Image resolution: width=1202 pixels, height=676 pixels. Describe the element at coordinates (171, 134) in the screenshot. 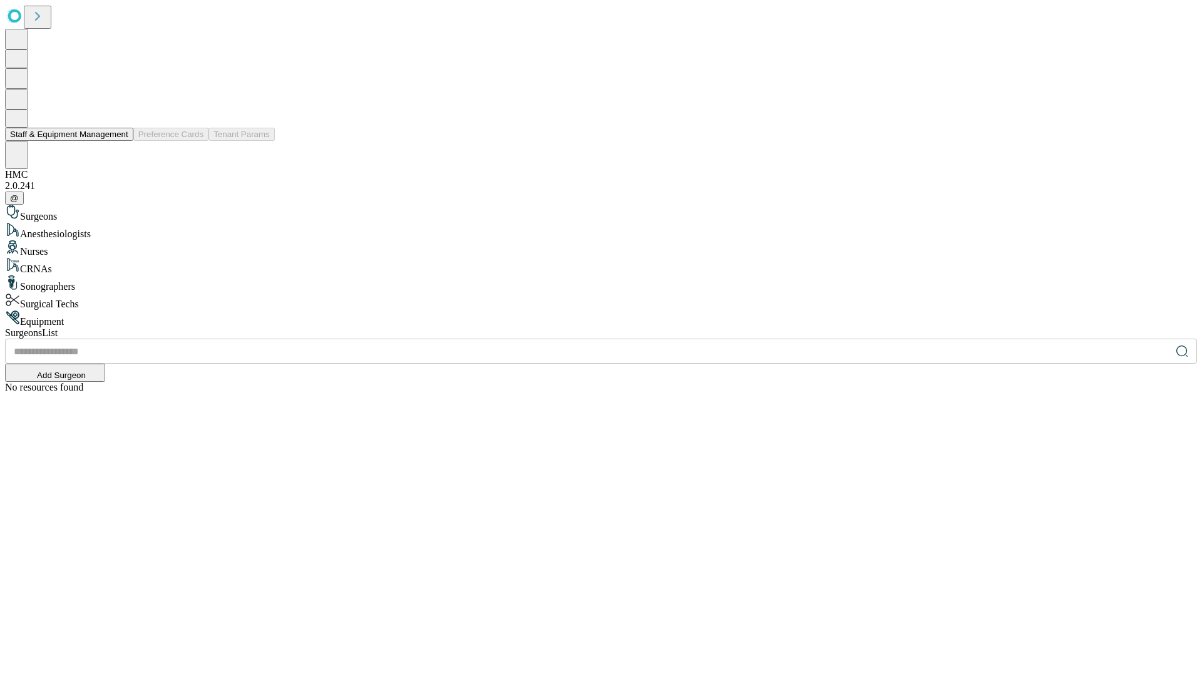

I see `button: Preference Cards` at that location.